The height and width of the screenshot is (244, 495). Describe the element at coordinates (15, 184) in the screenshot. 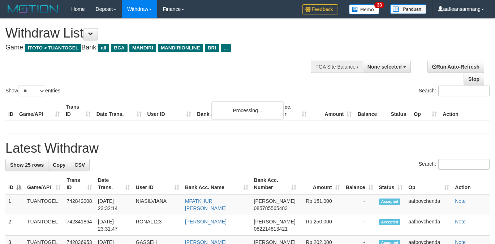

I see `th: ID: activate to sort column descending` at that location.